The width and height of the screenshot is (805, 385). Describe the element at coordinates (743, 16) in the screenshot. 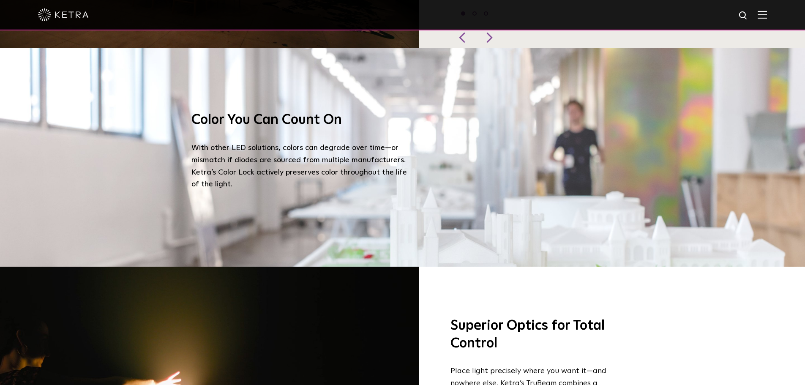

I see `img: search icon` at that location.